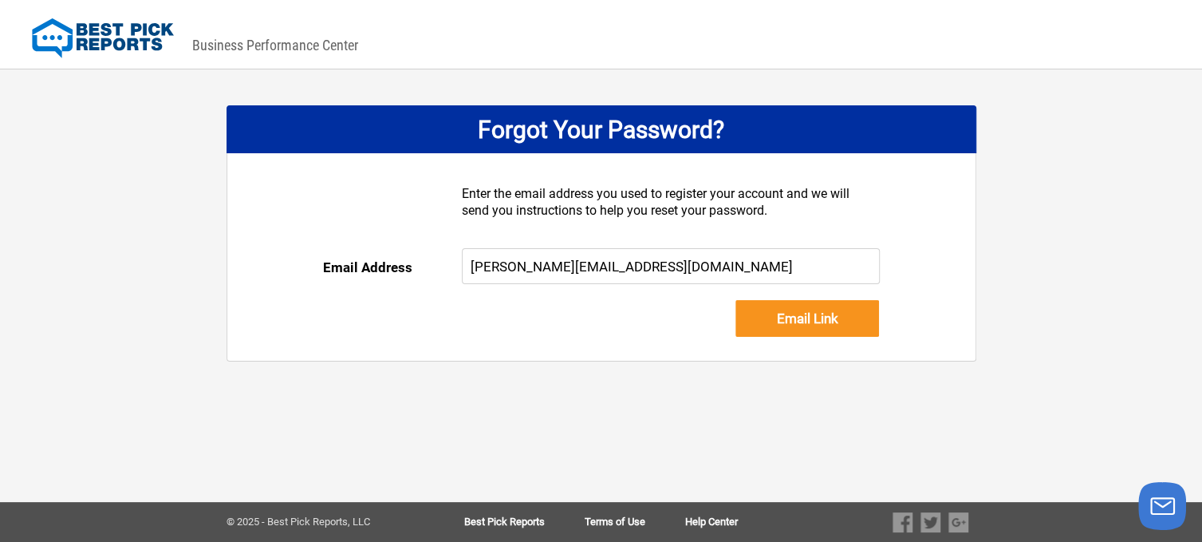 The height and width of the screenshot is (542, 1202). What do you see at coordinates (635, 522) in the screenshot?
I see `a: Terms of Use` at bounding box center [635, 522].